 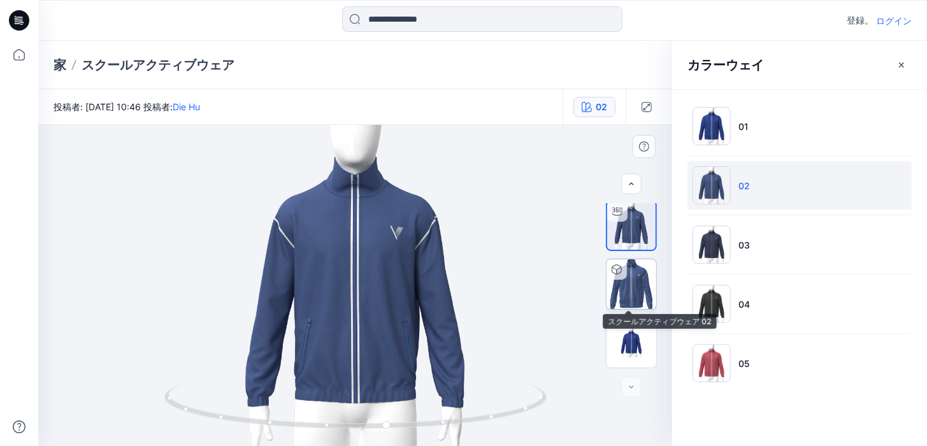 What do you see at coordinates (631, 342) in the screenshot?
I see `img: すべてのカラーウェイ` at bounding box center [631, 342].